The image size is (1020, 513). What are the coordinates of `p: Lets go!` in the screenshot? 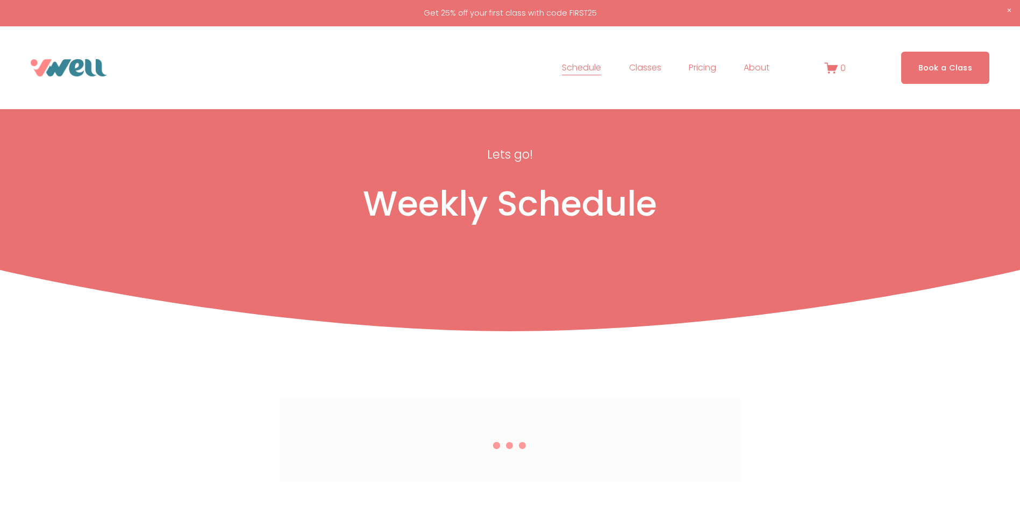 It's located at (510, 154).